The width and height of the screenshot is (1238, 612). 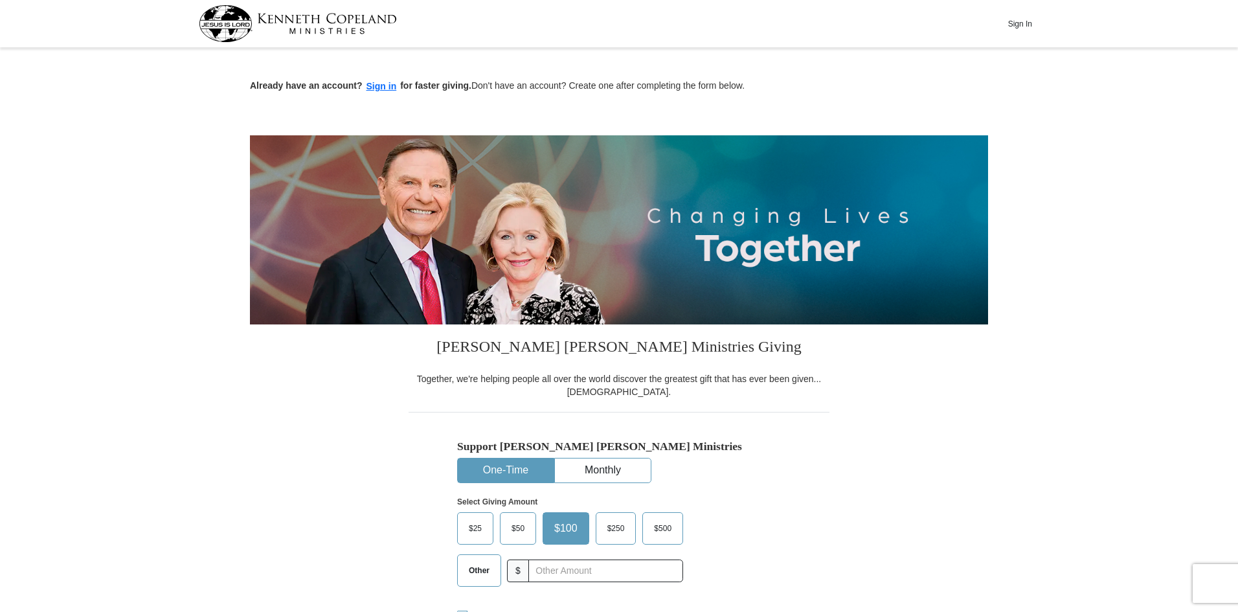 I want to click on button: Monthly, so click(x=603, y=470).